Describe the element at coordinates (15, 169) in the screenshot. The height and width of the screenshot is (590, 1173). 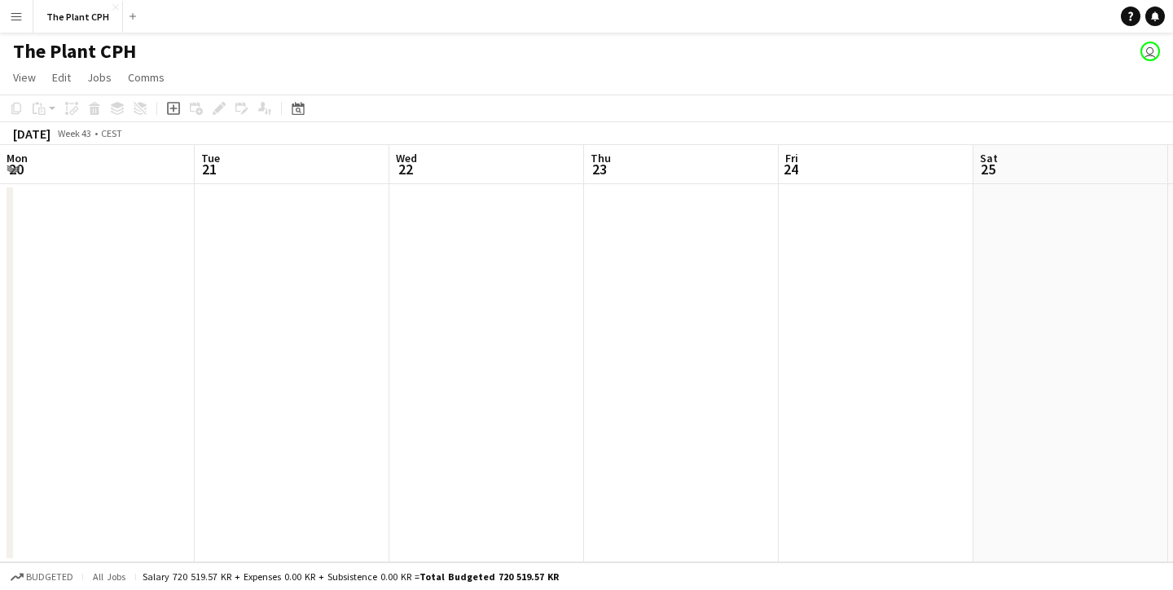
I see `span: 20` at that location.